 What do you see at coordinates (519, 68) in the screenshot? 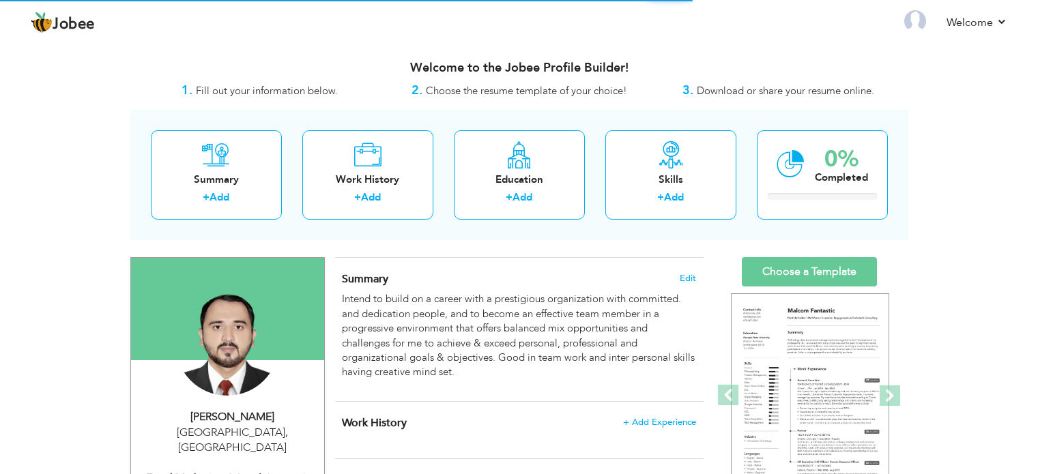
I see `h3: Welcome to the Jobee Profile Builder!` at bounding box center [519, 68].